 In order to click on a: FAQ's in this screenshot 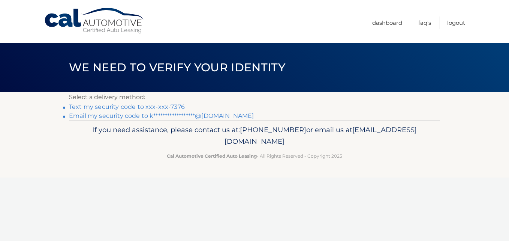, I will do `click(425, 22)`.